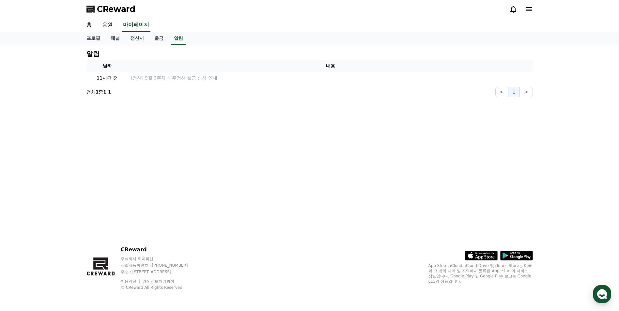  Describe the element at coordinates (161, 288) in the screenshot. I see `p: © CReward All Rights Reserved.` at that location.